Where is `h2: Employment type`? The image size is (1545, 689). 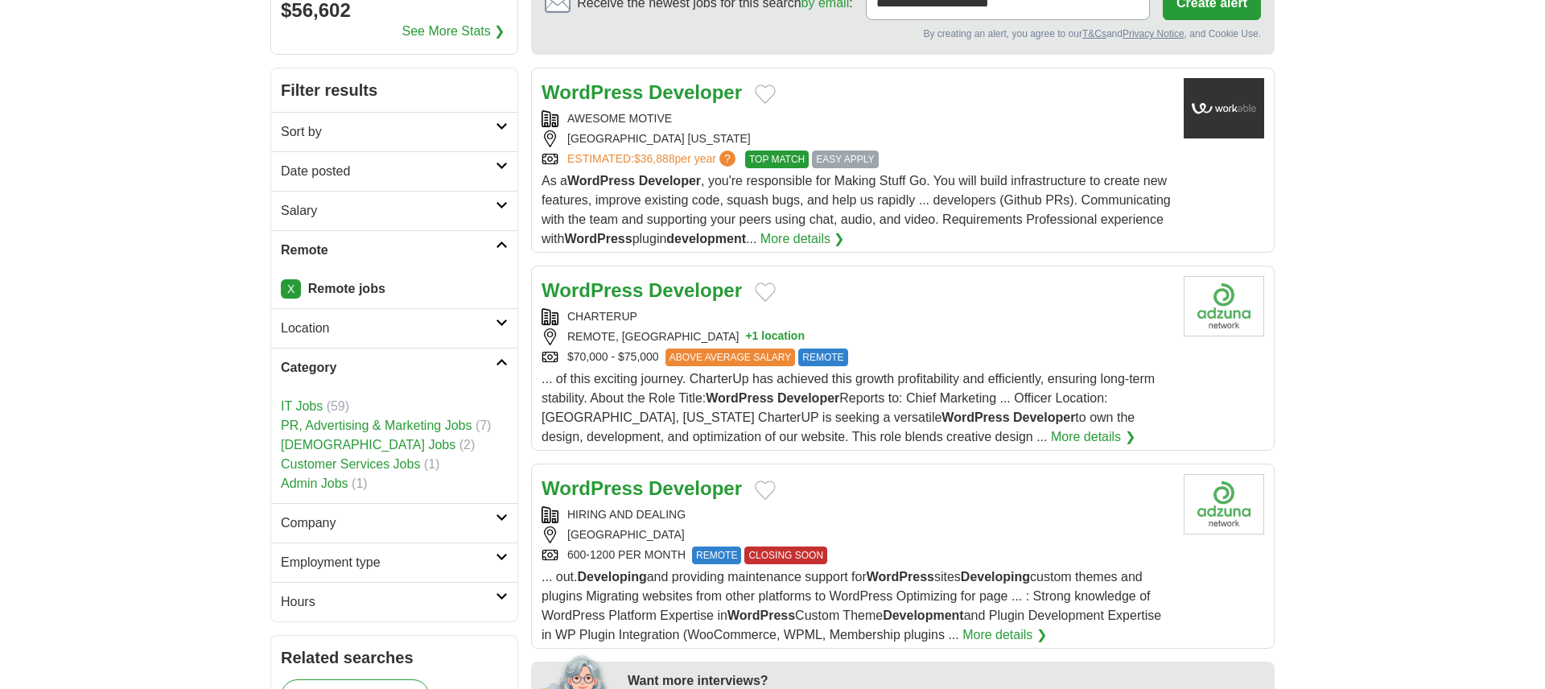 h2: Employment type is located at coordinates (388, 563).